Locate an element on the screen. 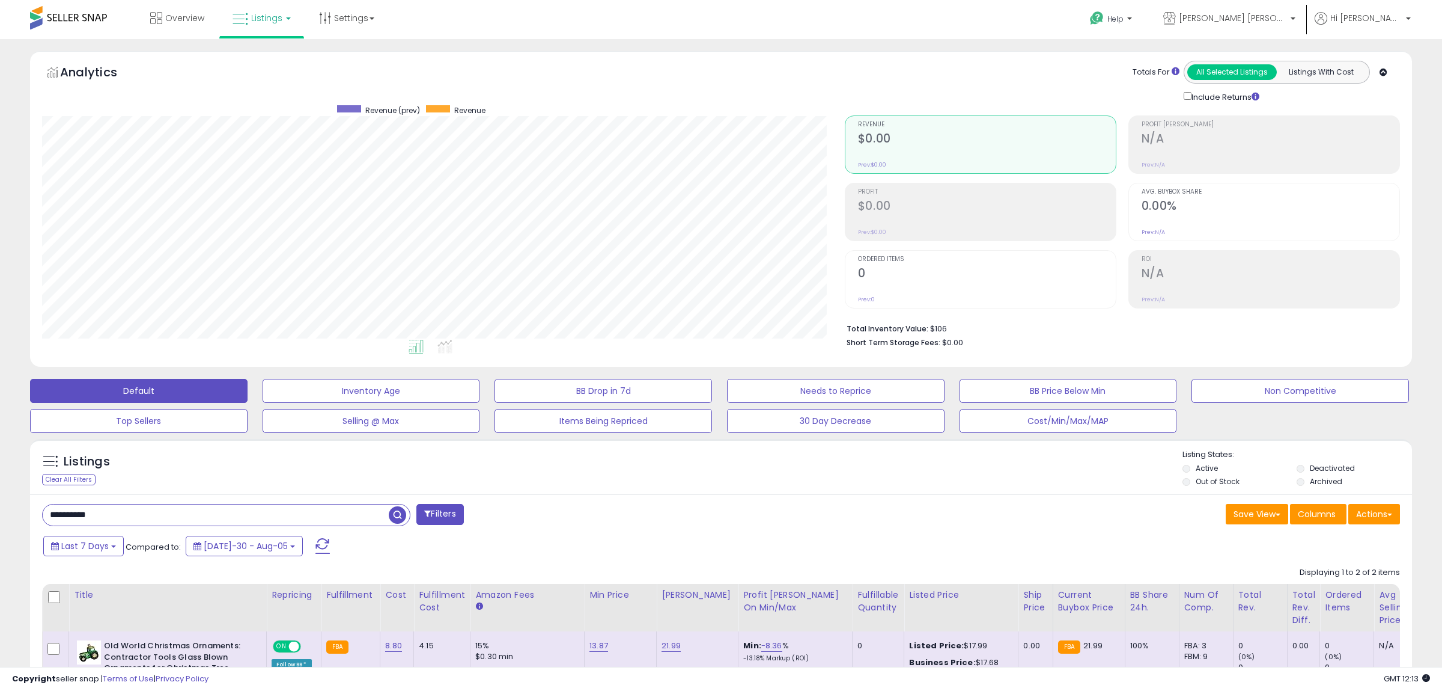 This screenshot has height=691, width=1442. span: Listings is located at coordinates (267, 18).